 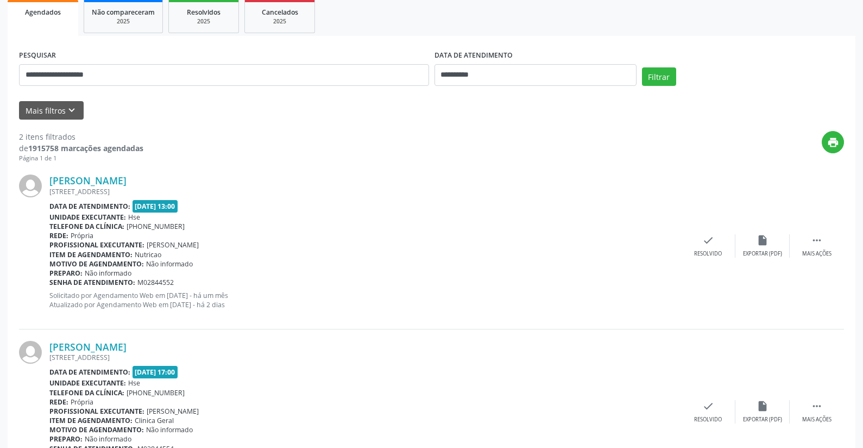 What do you see at coordinates (204, 12) in the screenshot?
I see `span: Resolvidos` at bounding box center [204, 12].